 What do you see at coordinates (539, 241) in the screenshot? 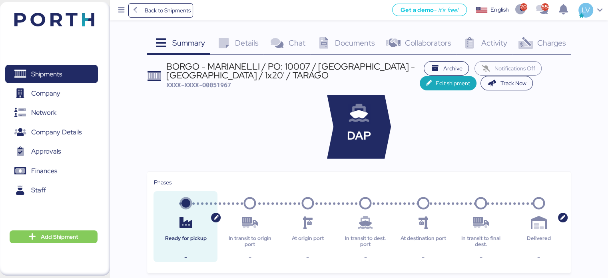
I see `div: Delivered` at bounding box center [539, 241].